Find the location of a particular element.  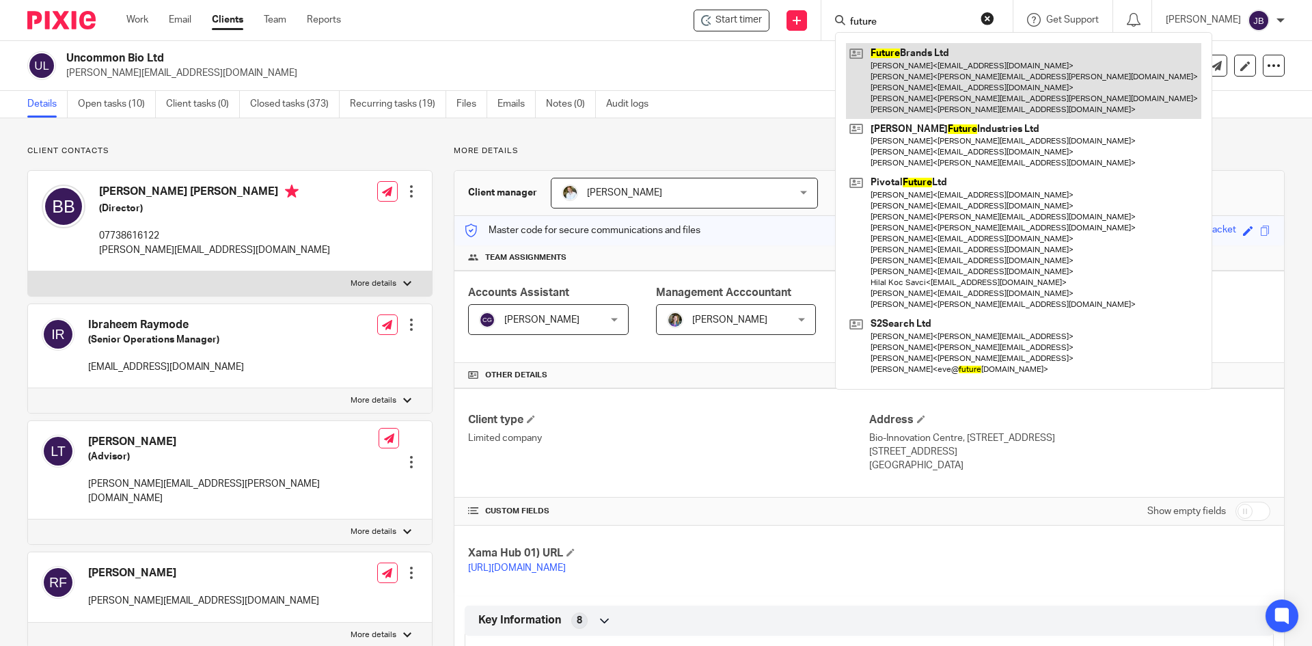

span: Start timer is located at coordinates (739, 20).